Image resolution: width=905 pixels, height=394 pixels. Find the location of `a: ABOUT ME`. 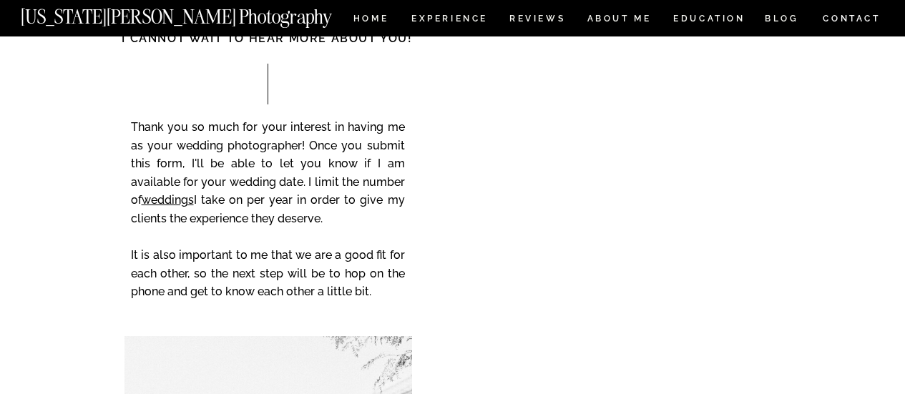

a: ABOUT ME is located at coordinates (619, 20).